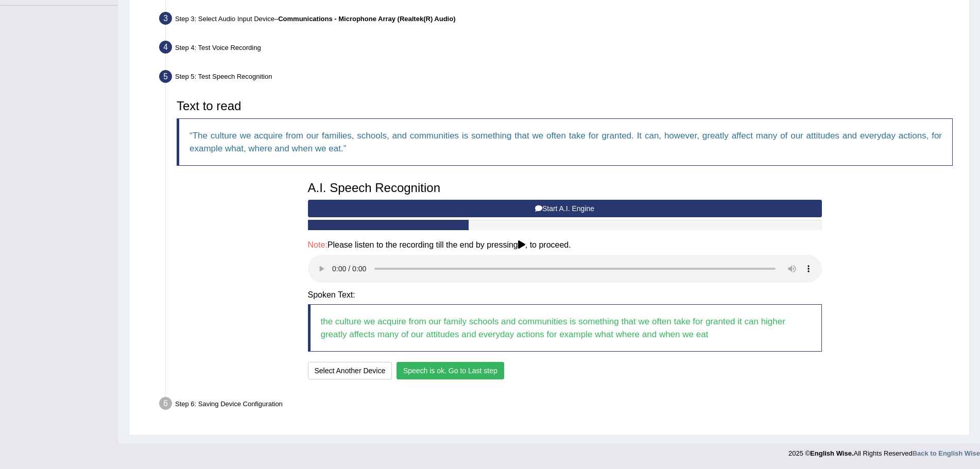 This screenshot has height=469, width=980. I want to click on h4: Spoken Text:, so click(565, 295).